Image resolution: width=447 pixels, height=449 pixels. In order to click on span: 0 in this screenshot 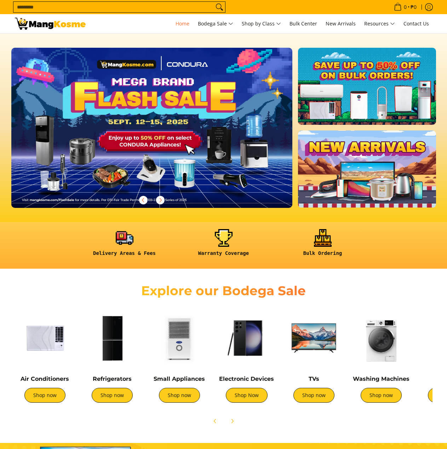, I will do `click(405, 7)`.